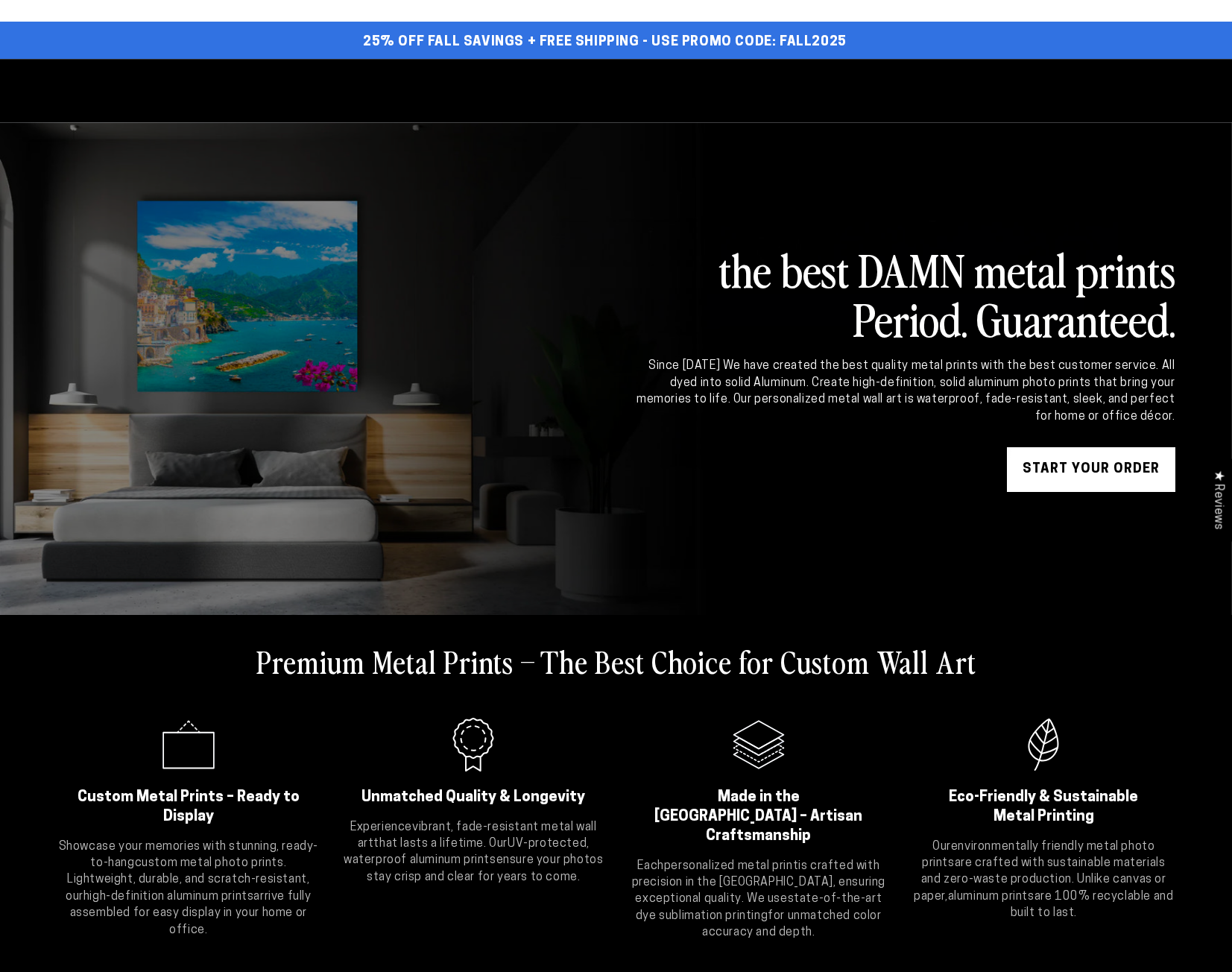  Describe the element at coordinates (604, 42) in the screenshot. I see `span: 25% off FALL Savings + Free Shipping - Use Promo Code: FALL2025` at that location.